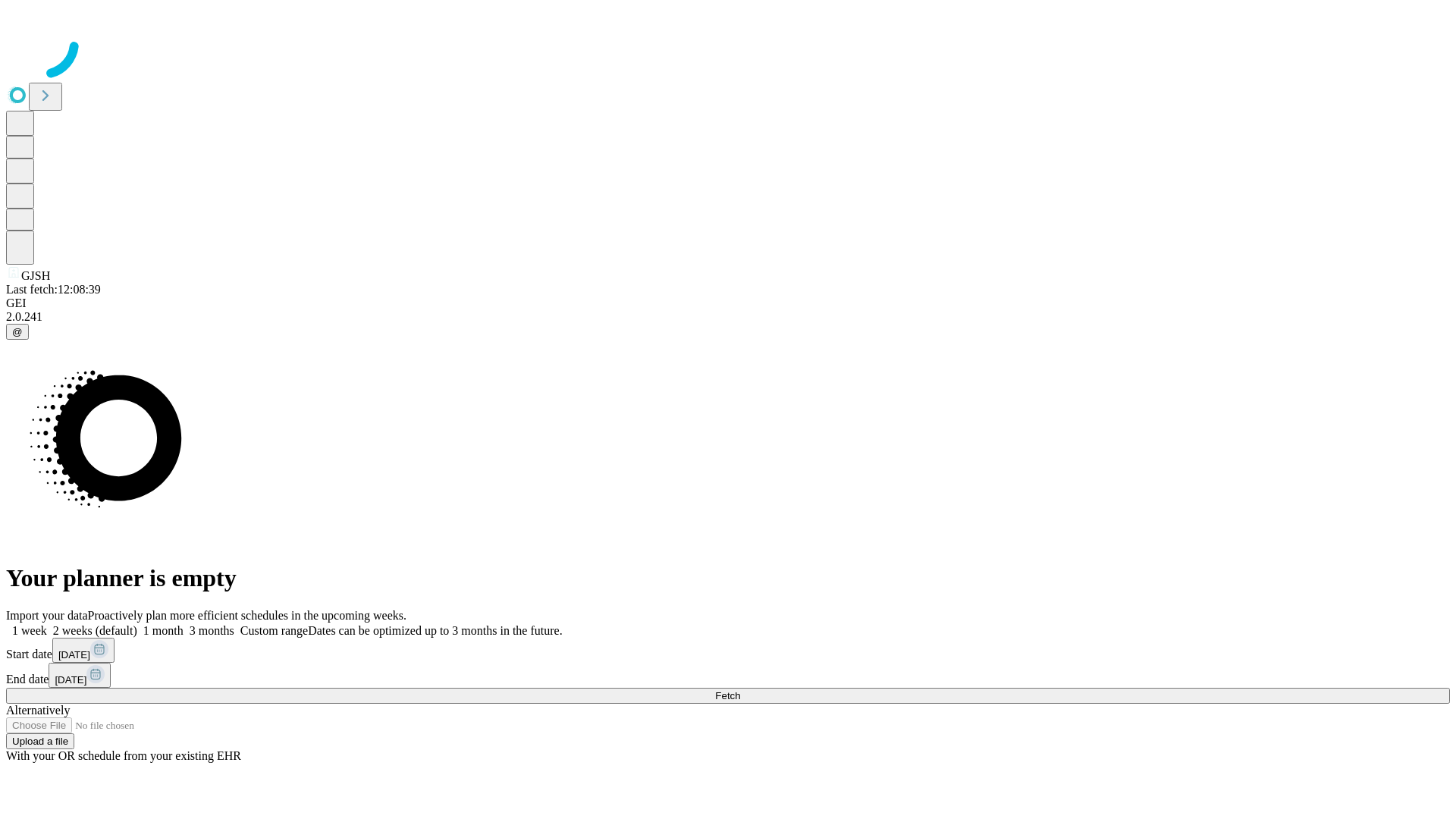 The width and height of the screenshot is (1456, 819). Describe the element at coordinates (163, 630) in the screenshot. I see `span: 1 month` at that location.